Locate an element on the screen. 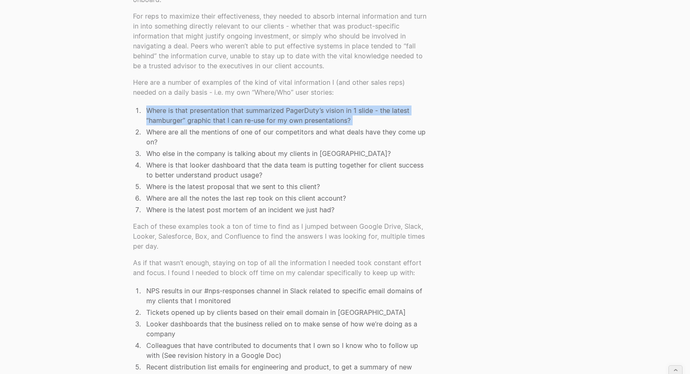  li: Where is that presentation that summarized PagerDuty’s vision in 1 slide - the latest “hamburger”... is located at coordinates (286, 116).